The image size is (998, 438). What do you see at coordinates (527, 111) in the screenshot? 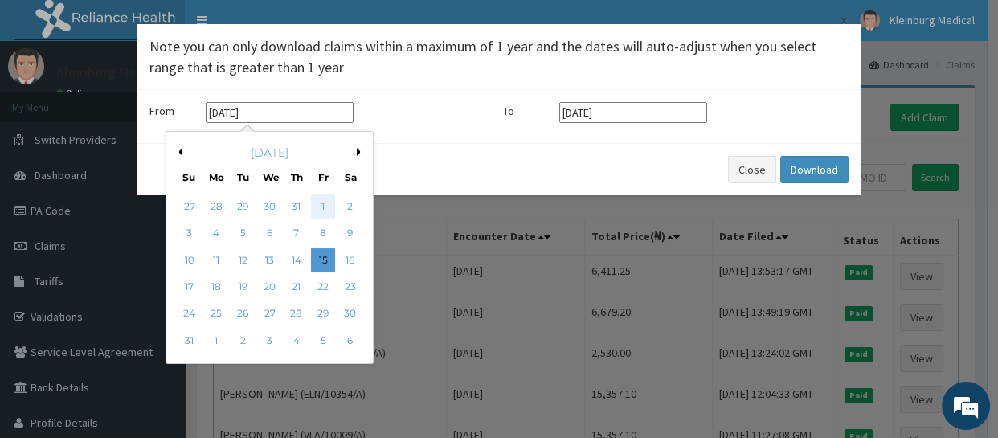
I see `label: To` at bounding box center [527, 111].